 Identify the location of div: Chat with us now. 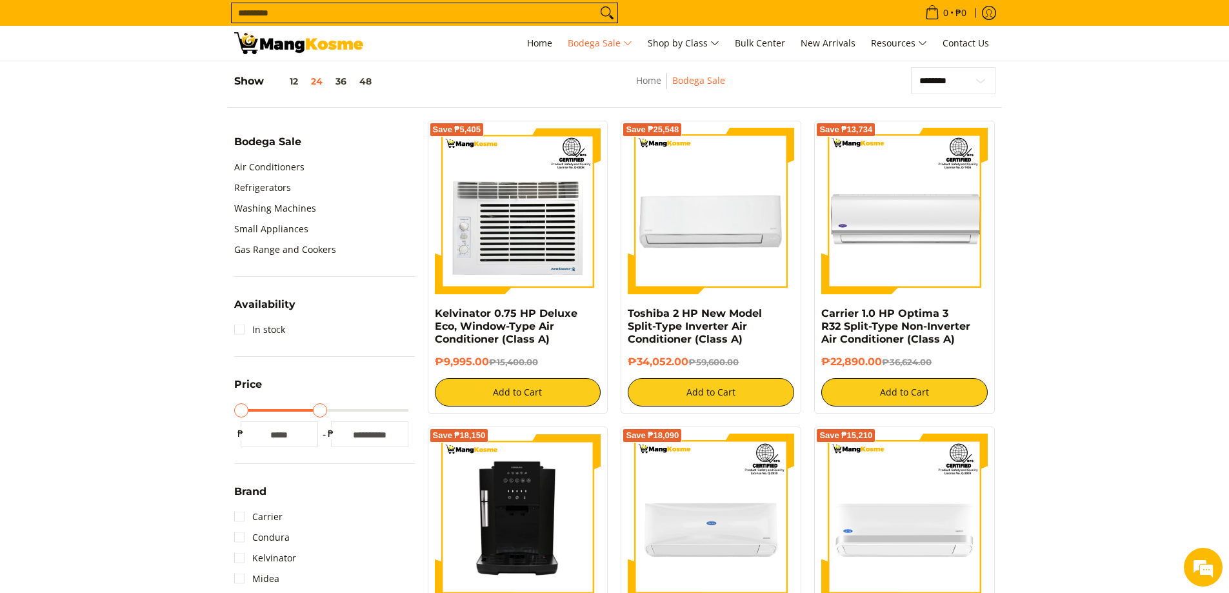
(142, 81).